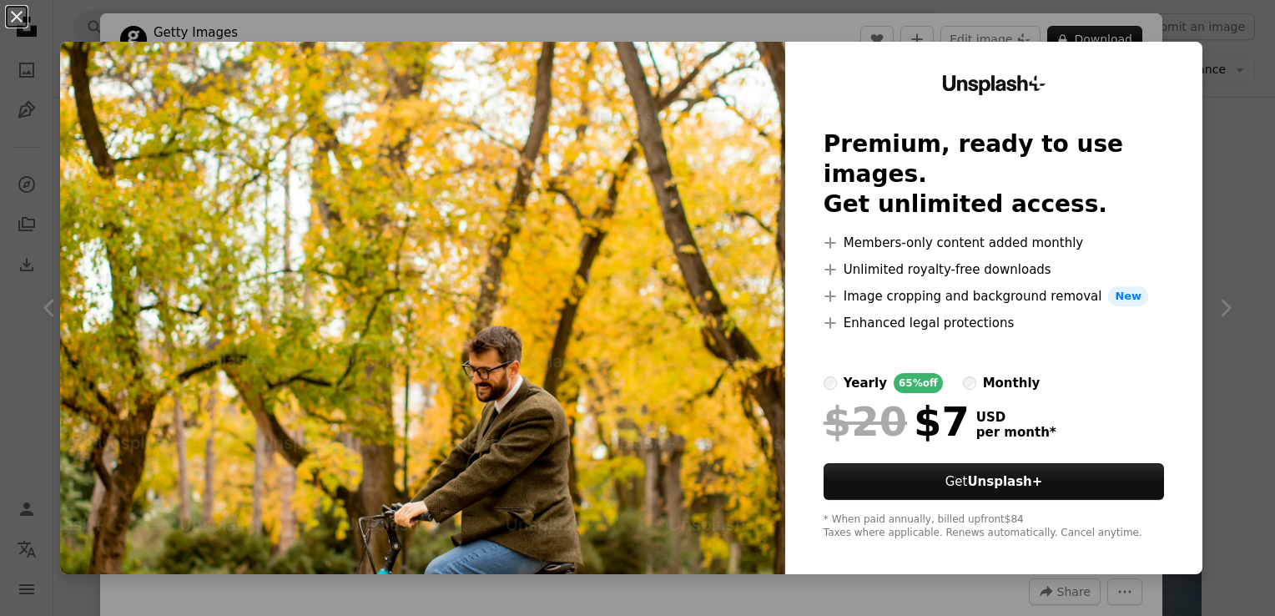 The image size is (1275, 616). I want to click on div: monthly, so click(1011, 383).